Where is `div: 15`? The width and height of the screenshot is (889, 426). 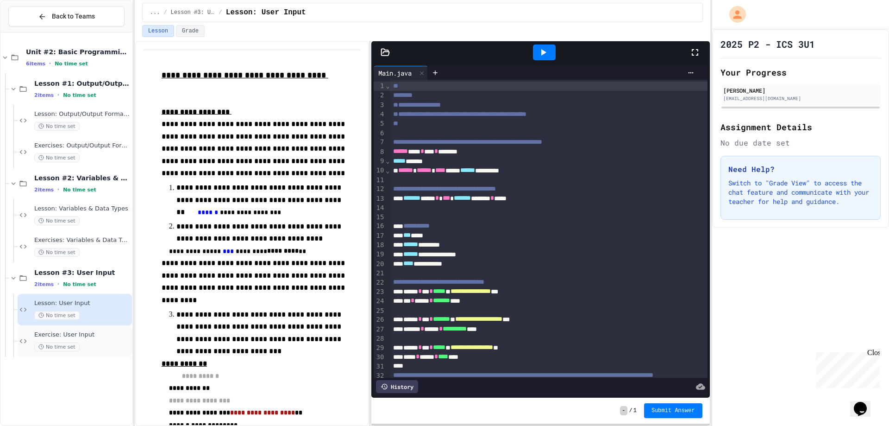 div: 15 is located at coordinates (379, 217).